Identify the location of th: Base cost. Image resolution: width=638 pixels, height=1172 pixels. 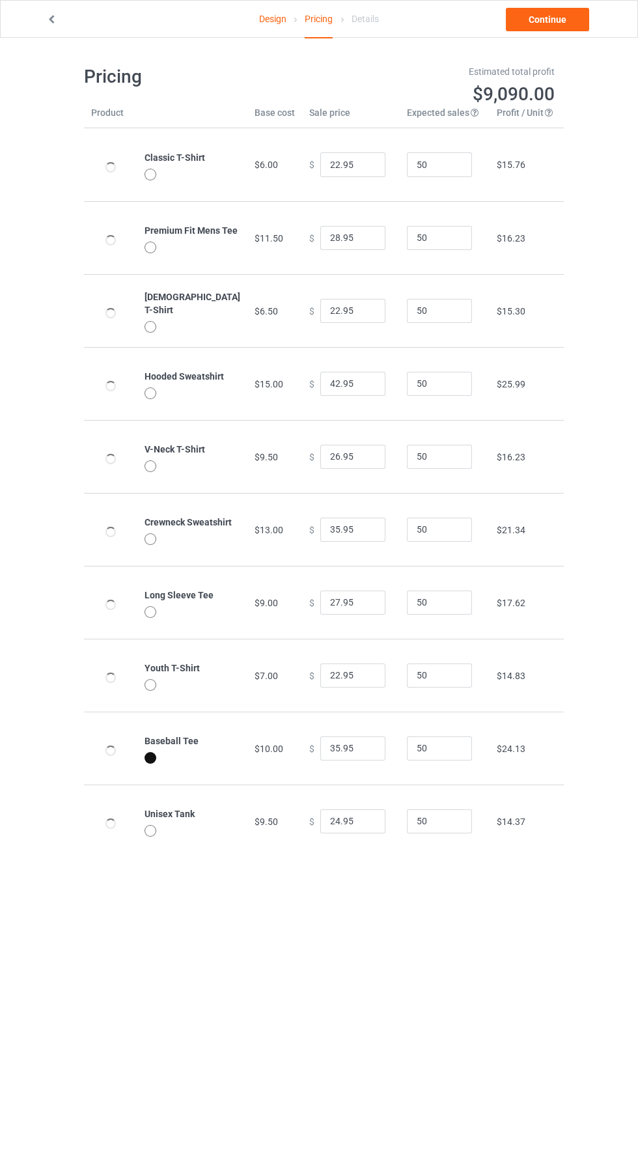
(275, 117).